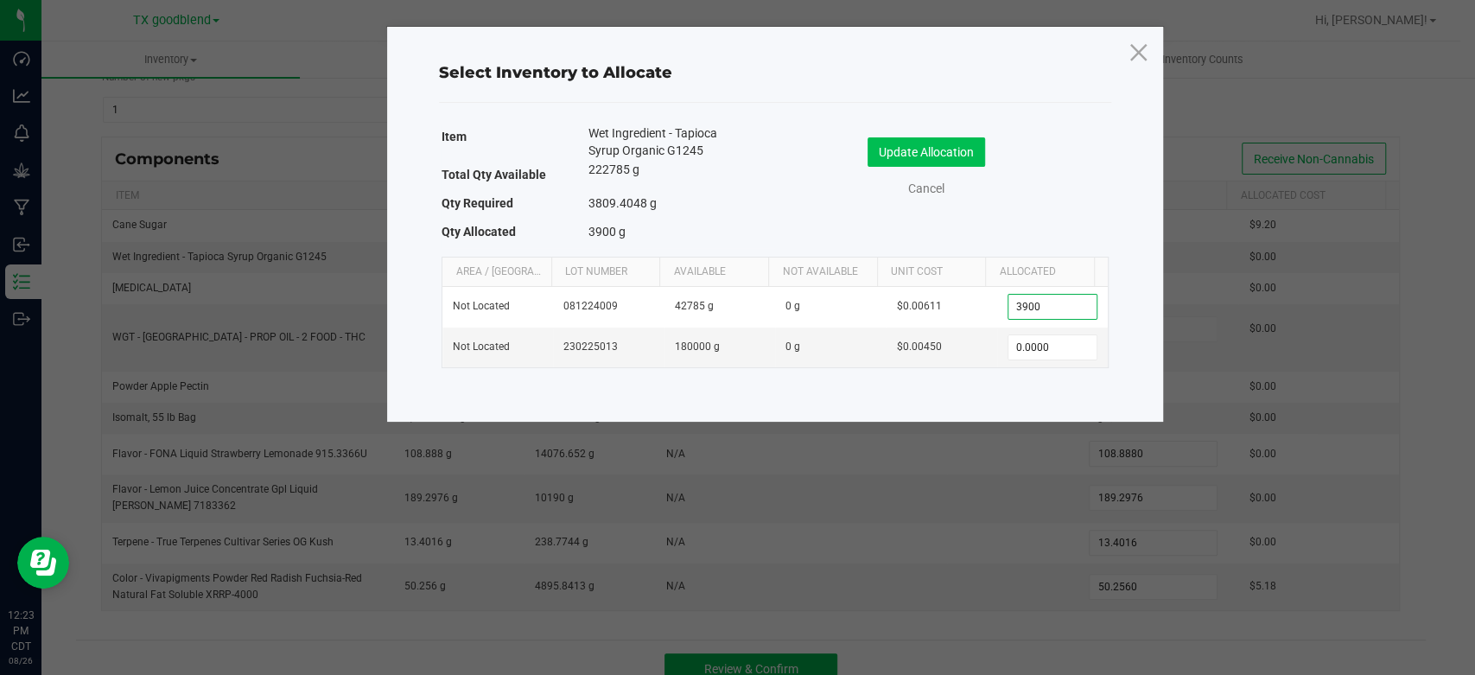 The height and width of the screenshot is (675, 1475). Describe the element at coordinates (932, 272) in the screenshot. I see `th: Unit Cost` at that location.